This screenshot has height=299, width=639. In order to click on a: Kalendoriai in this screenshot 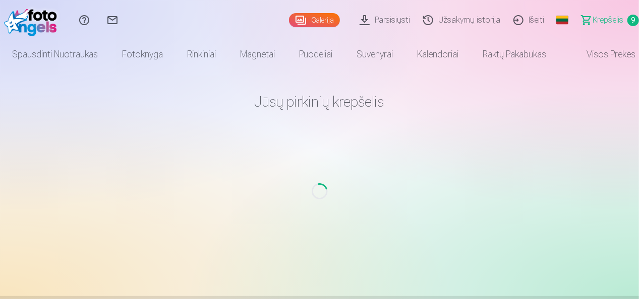, I will do `click(438, 54)`.